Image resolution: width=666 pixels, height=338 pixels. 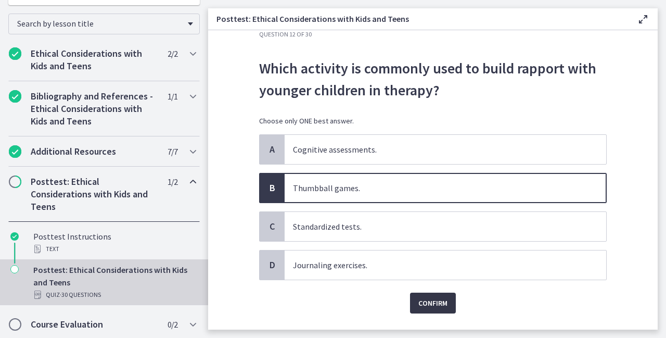 I want to click on p: Standardized tests., so click(x=435, y=226).